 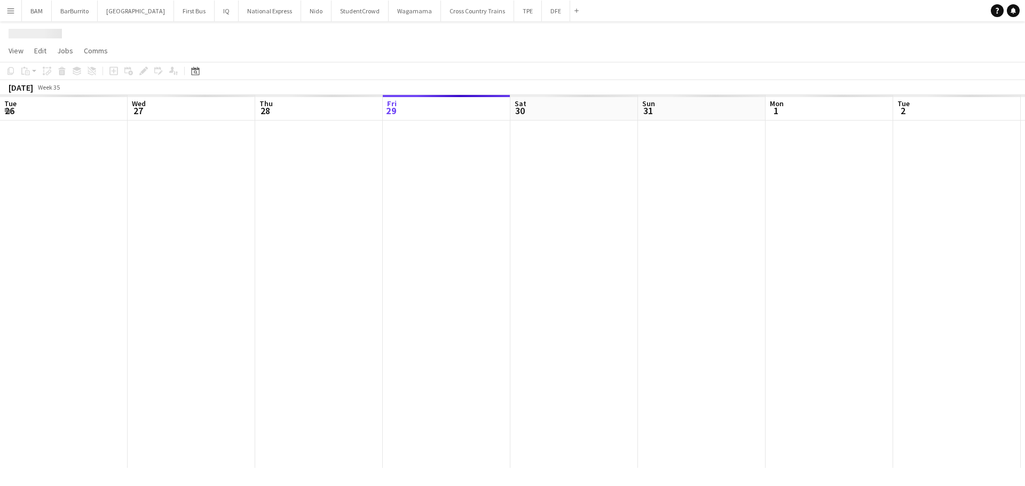 I want to click on a: Jobs, so click(x=65, y=51).